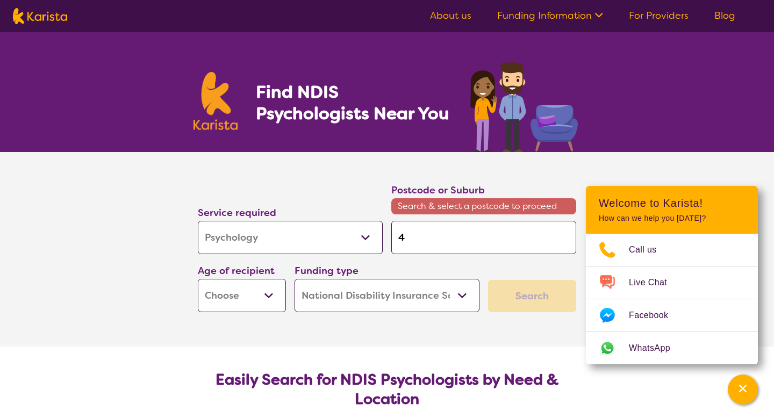  I want to click on a: Web link opens in a new tab., so click(671, 348).